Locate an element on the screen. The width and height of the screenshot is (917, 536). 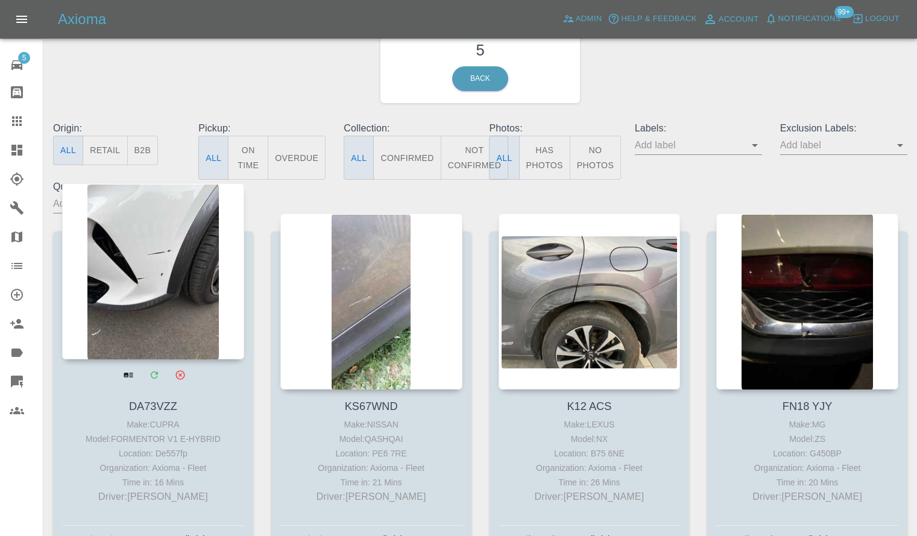
button: Logout is located at coordinates (876, 19).